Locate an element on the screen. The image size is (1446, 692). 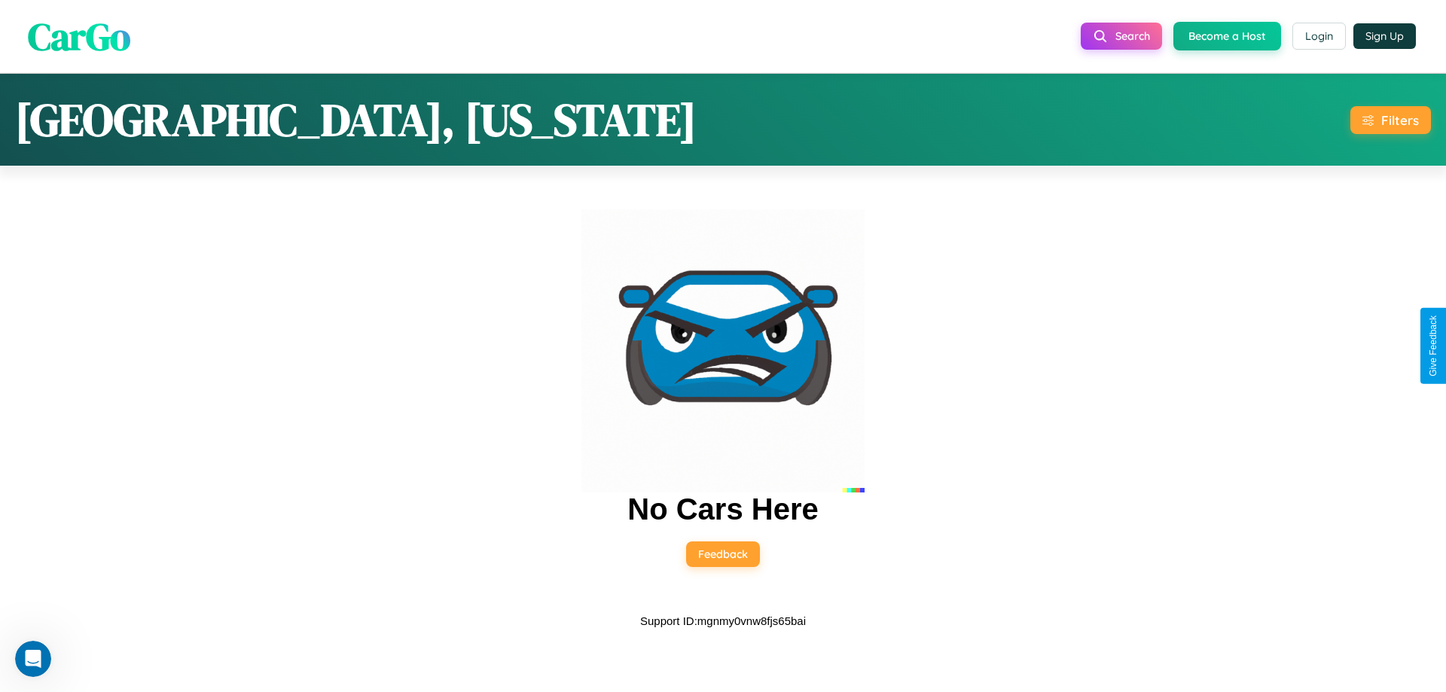
p: Support ID: mgnmy0vnw8fjs65bai is located at coordinates (723, 621).